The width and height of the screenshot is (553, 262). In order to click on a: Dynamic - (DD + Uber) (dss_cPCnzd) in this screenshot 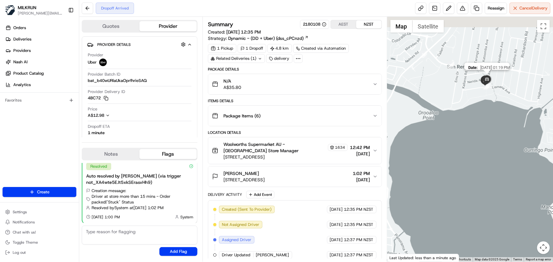, I will do `click(268, 38)`.